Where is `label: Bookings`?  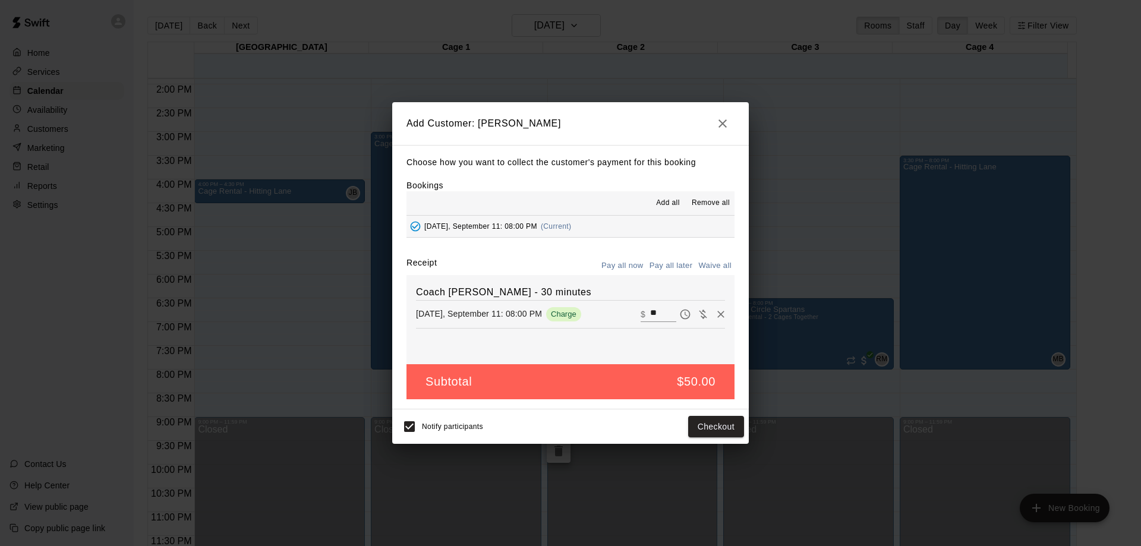
label: Bookings is located at coordinates (425, 185).